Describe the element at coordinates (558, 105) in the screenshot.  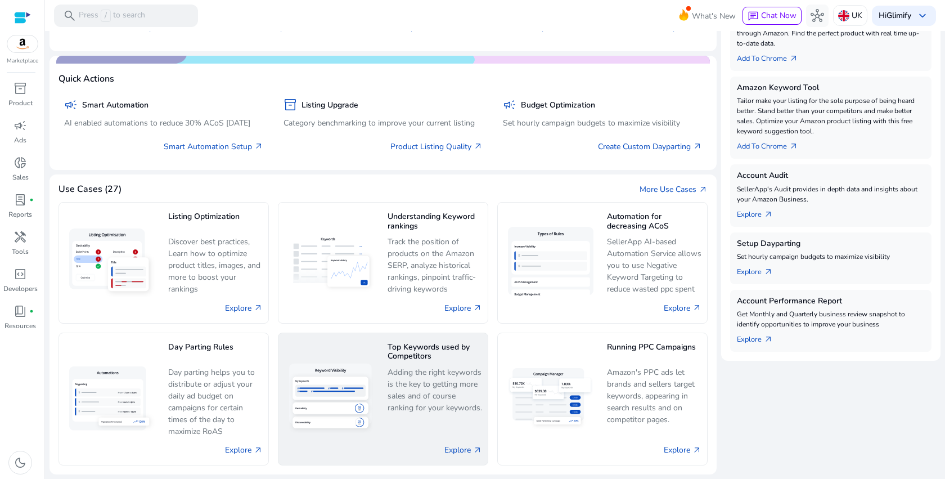
I see `h5: Budget Optimization` at that location.